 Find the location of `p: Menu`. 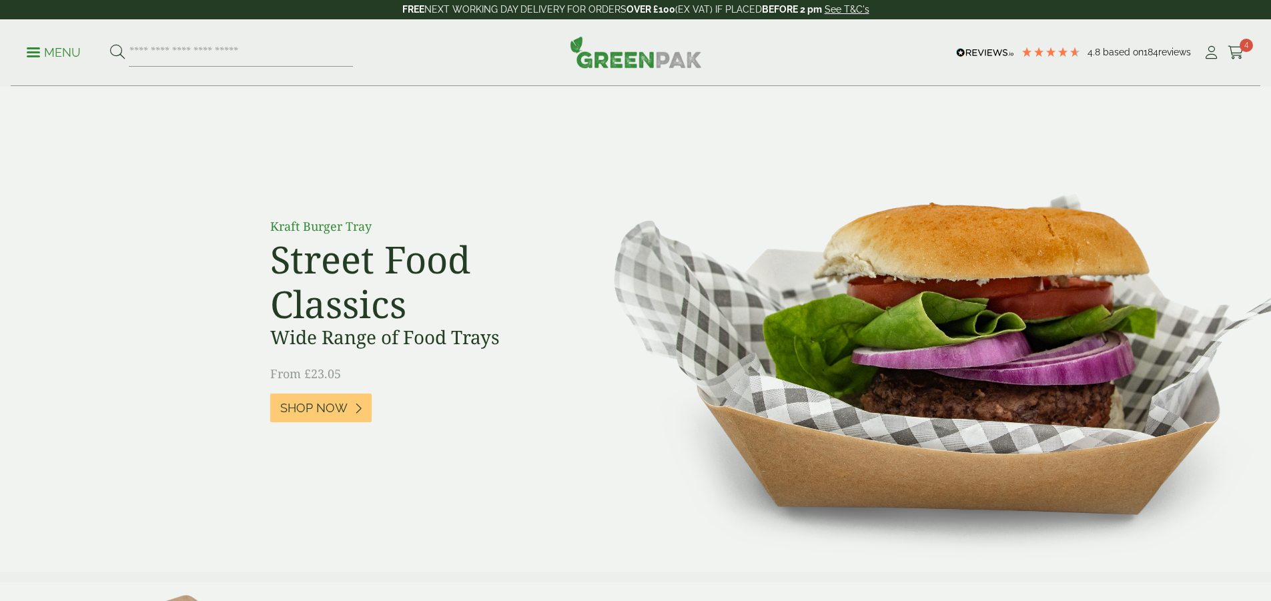

p: Menu is located at coordinates (53, 53).